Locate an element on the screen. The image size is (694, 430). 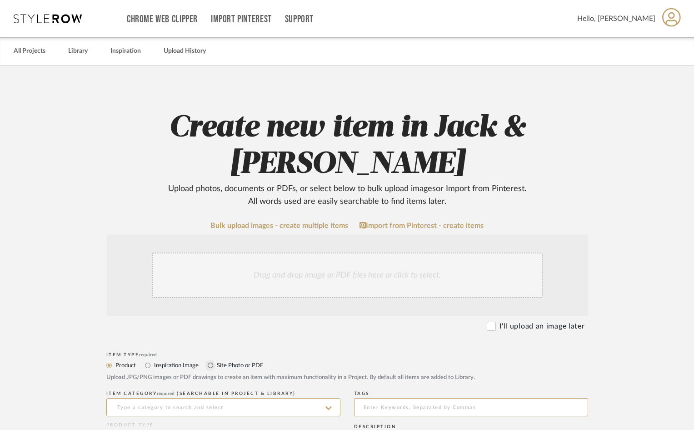
a: Bulk upload images - create multiple items is located at coordinates (279, 226).